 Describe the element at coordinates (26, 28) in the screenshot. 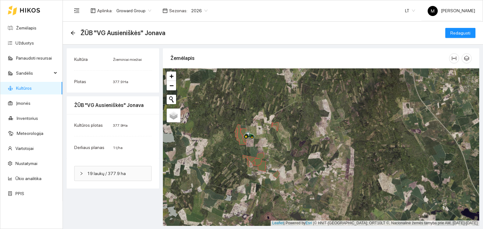

I see `a: Žemėlapis` at that location.